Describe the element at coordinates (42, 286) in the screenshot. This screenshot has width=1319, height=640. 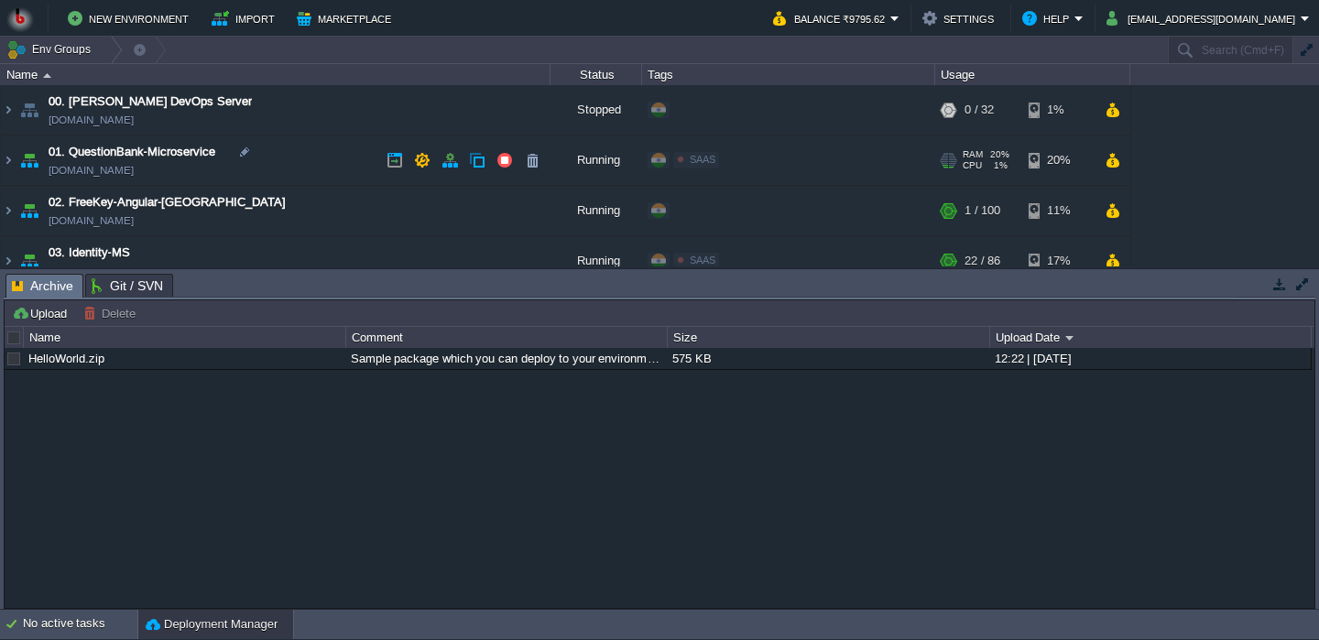
I see `span: Archive` at that location.